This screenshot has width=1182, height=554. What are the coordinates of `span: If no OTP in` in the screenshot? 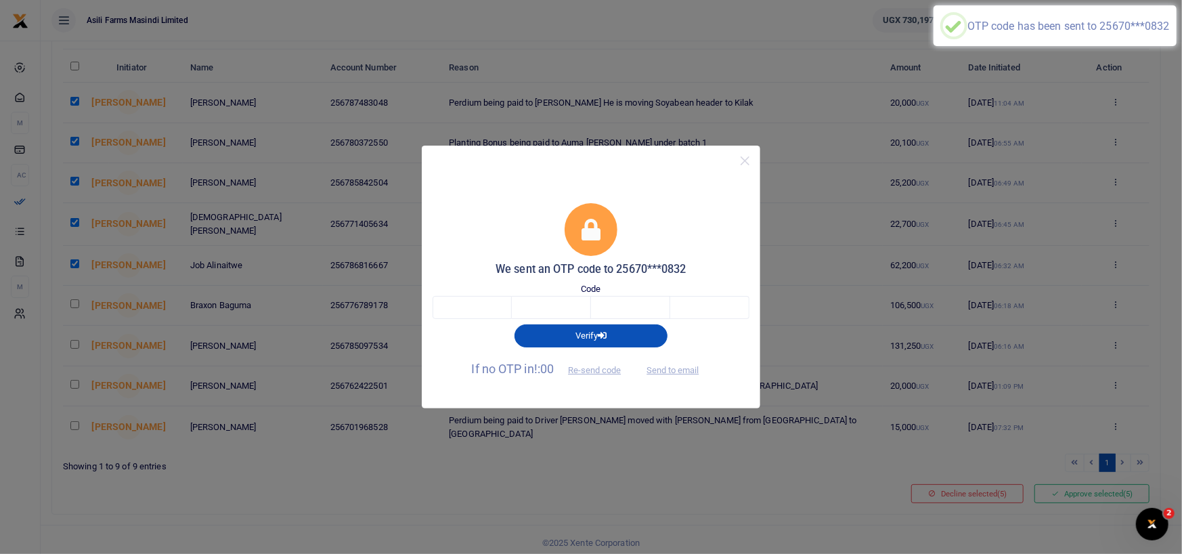 It's located at (552, 368).